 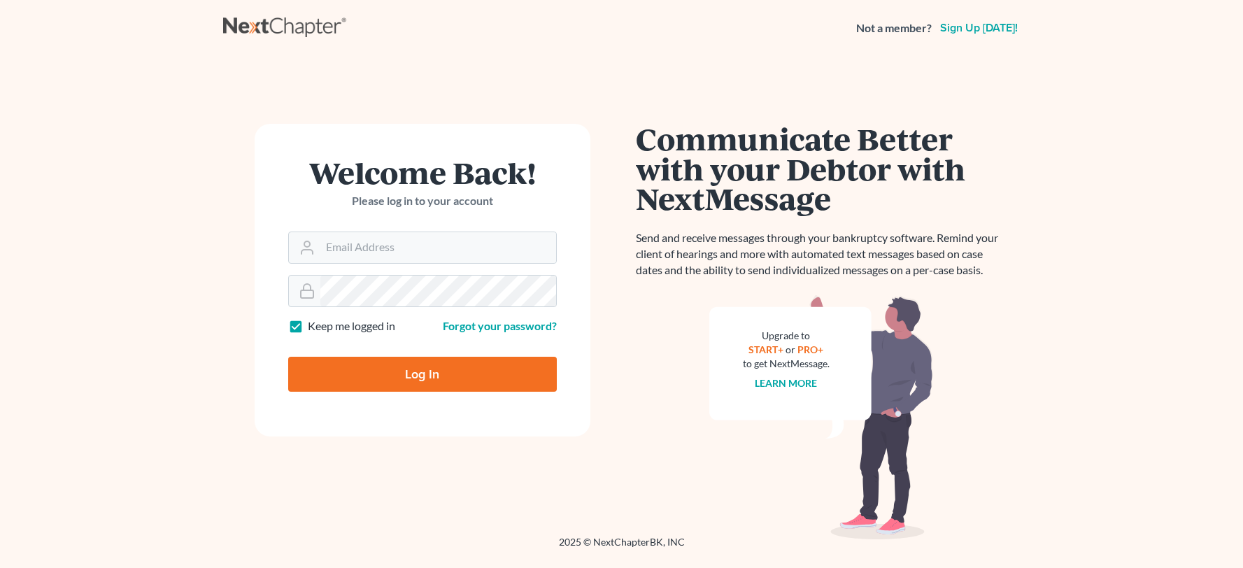 I want to click on h1: Welcome Back!, so click(x=423, y=172).